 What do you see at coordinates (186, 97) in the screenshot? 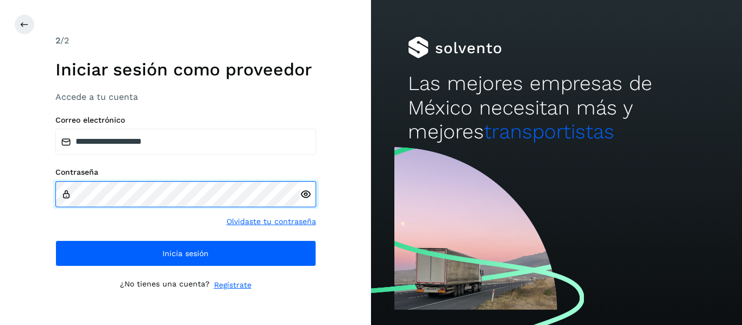
I see `h3: Accede a tu cuenta` at bounding box center [186, 97].